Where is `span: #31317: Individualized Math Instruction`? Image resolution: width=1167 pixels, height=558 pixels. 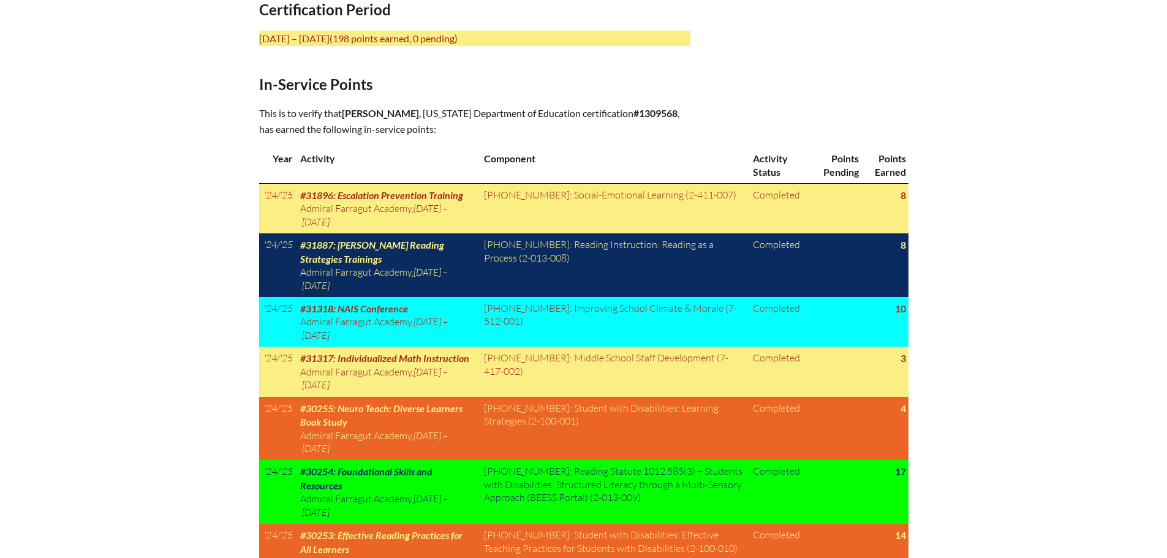 span: #31317: Individualized Math Instruction is located at coordinates (385, 358).